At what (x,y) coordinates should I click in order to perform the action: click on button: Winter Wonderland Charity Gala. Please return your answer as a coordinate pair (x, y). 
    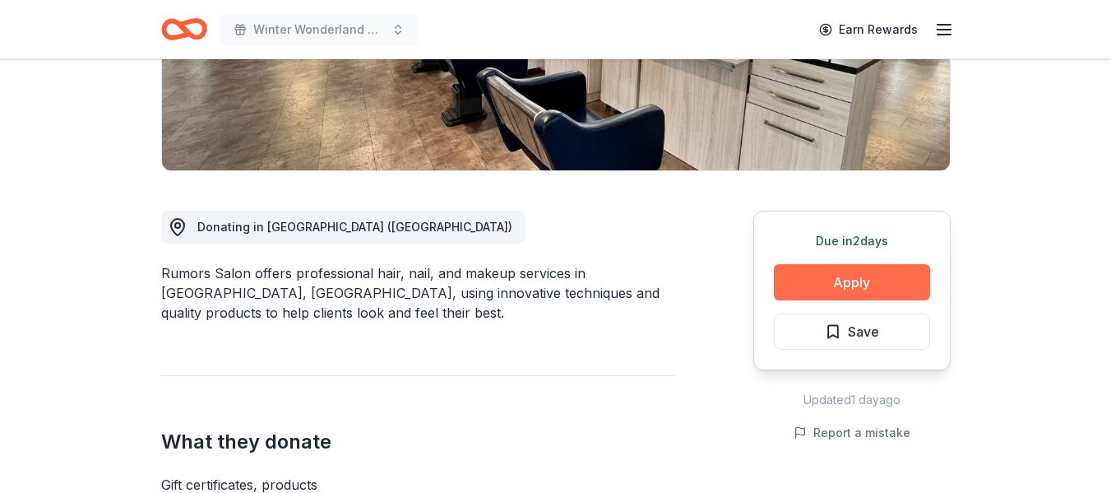
    Looking at the image, I should click on (319, 30).